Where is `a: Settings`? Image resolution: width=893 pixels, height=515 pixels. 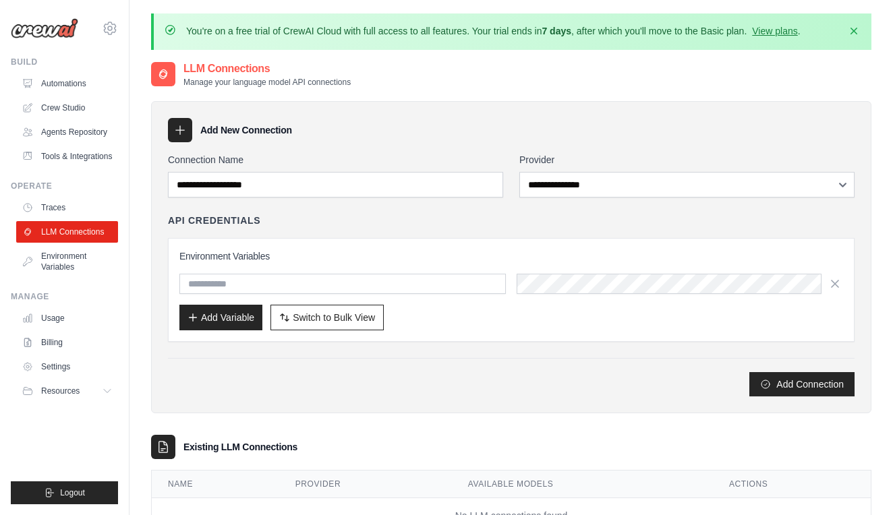
a: Settings is located at coordinates (67, 367).